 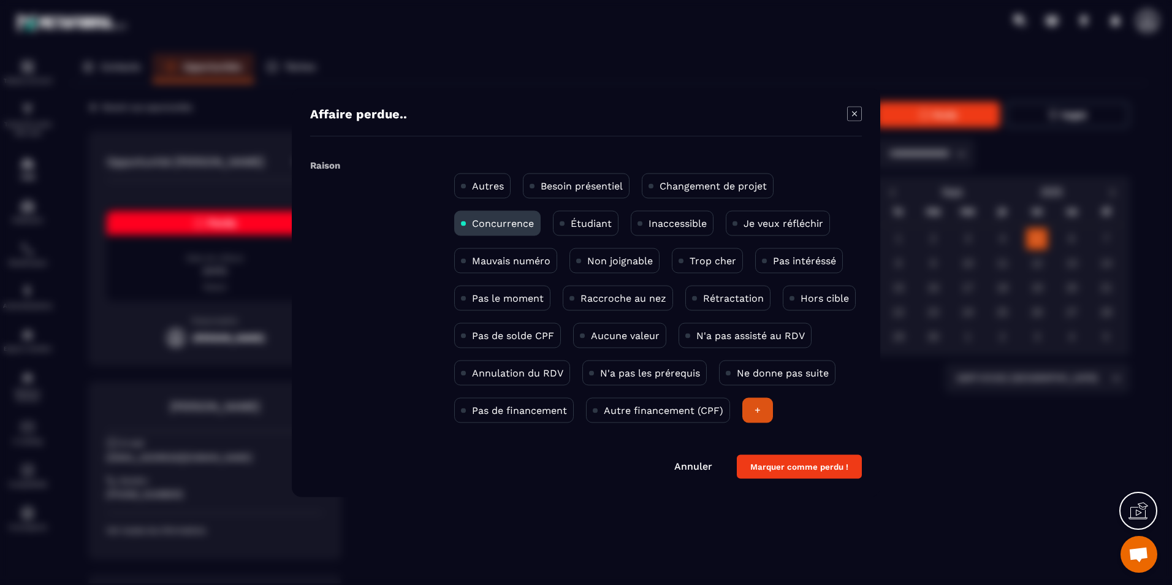 I want to click on p: Mauvais numéro, so click(x=511, y=261).